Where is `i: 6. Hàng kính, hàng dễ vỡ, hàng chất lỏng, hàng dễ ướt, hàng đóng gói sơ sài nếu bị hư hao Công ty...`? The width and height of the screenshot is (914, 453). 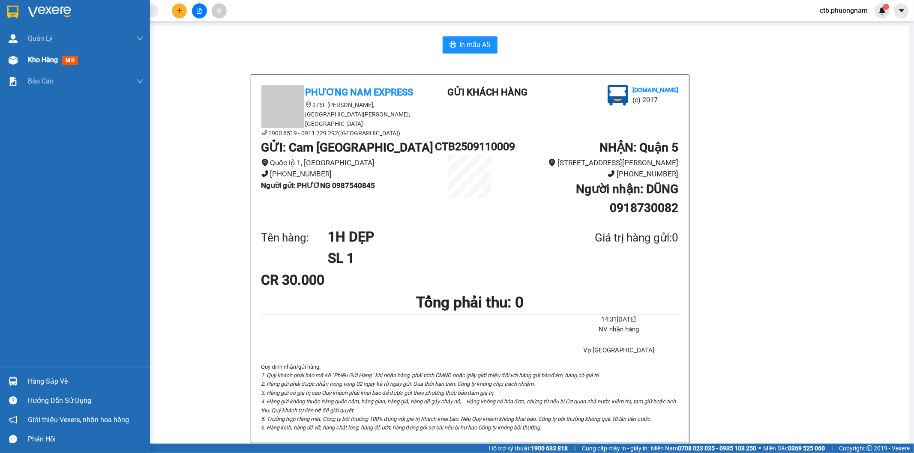
i: 6. Hàng kính, hàng dễ vỡ, hàng chất lỏng, hàng dễ ướt, hàng đóng gói sơ sài nếu bị hư hao Công ty... is located at coordinates (401, 427).